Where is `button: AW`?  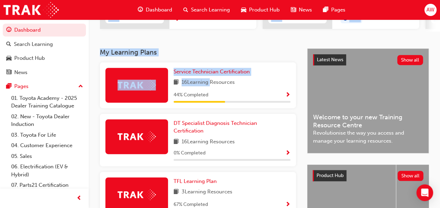
button: AW is located at coordinates (430, 10).